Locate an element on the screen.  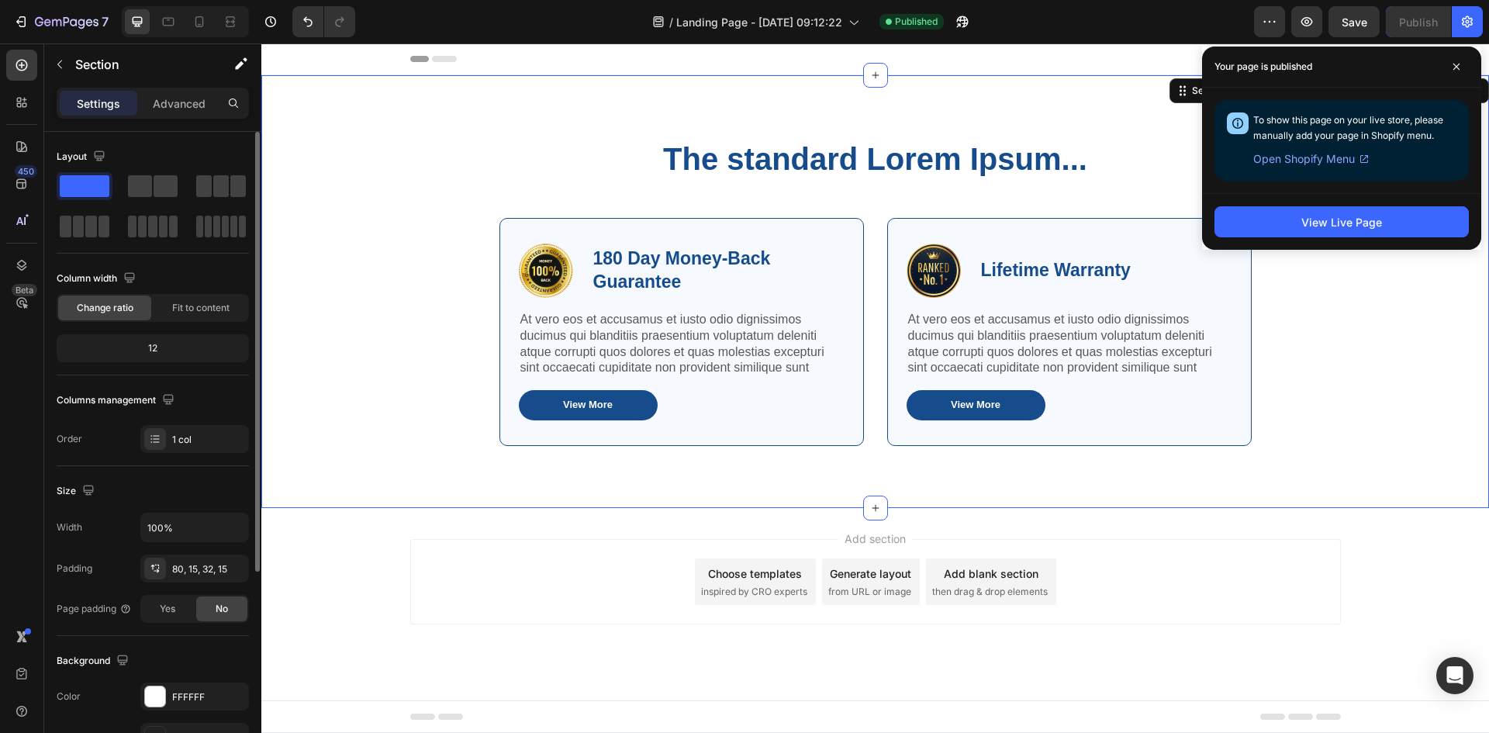
img: gempages_432750572815254551-690d940b-352a-4fda-a2b2-9b28c38afb85.png is located at coordinates (285, 227).